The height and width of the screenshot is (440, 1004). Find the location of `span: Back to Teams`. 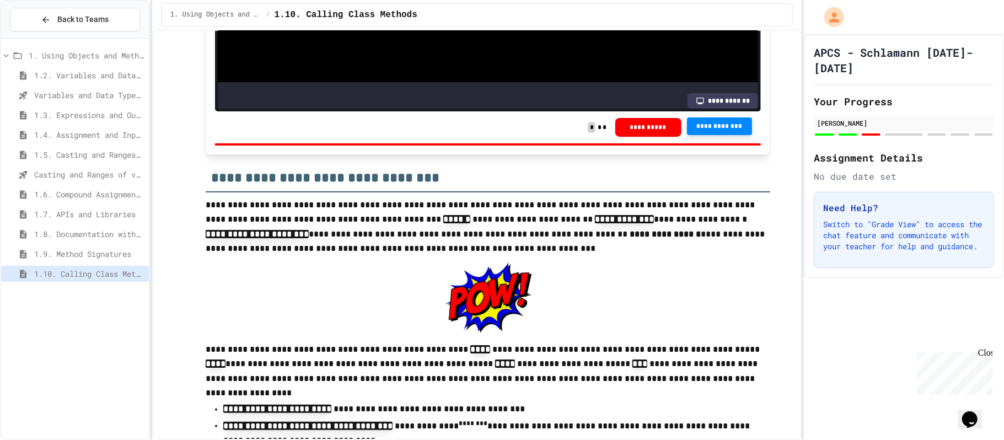

span: Back to Teams is located at coordinates (83, 19).